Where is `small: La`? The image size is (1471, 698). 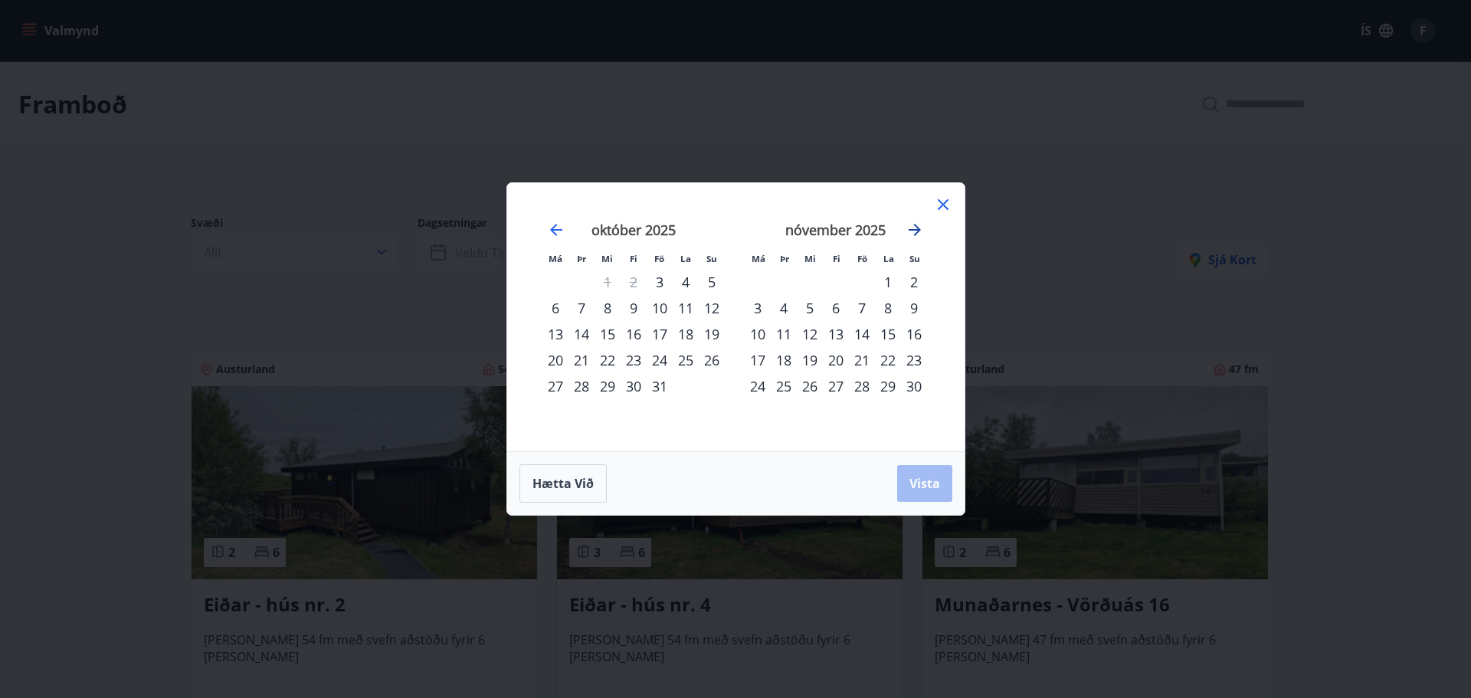
small: La is located at coordinates (686, 258).